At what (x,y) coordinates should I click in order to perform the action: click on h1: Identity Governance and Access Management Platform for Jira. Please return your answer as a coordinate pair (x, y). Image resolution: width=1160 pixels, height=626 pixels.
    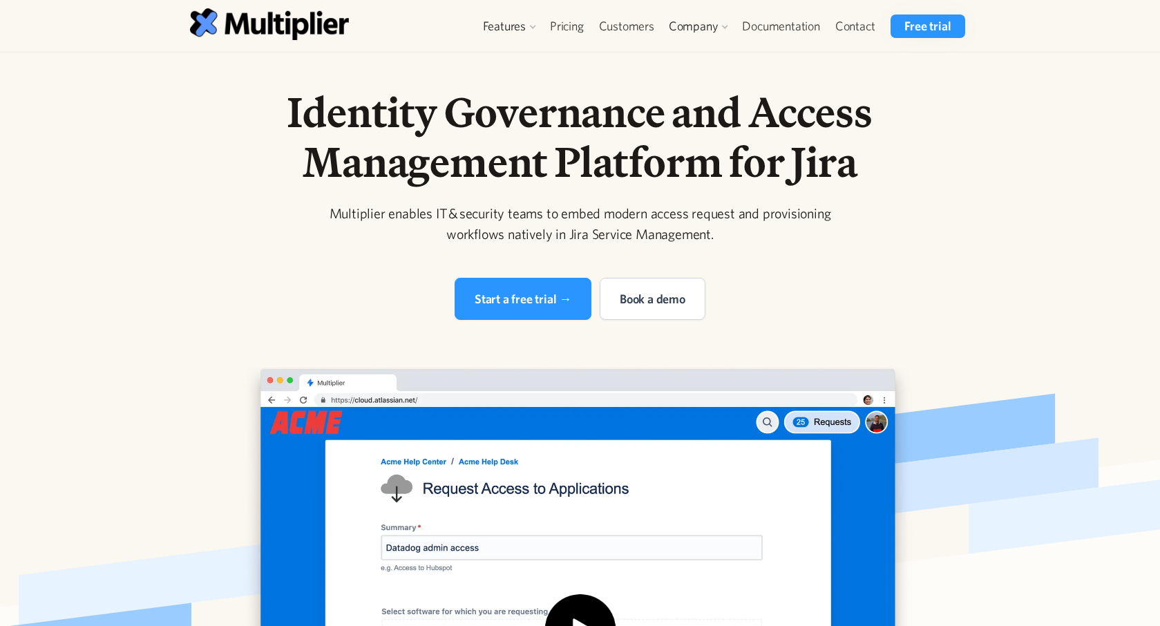
    Looking at the image, I should click on (581, 137).